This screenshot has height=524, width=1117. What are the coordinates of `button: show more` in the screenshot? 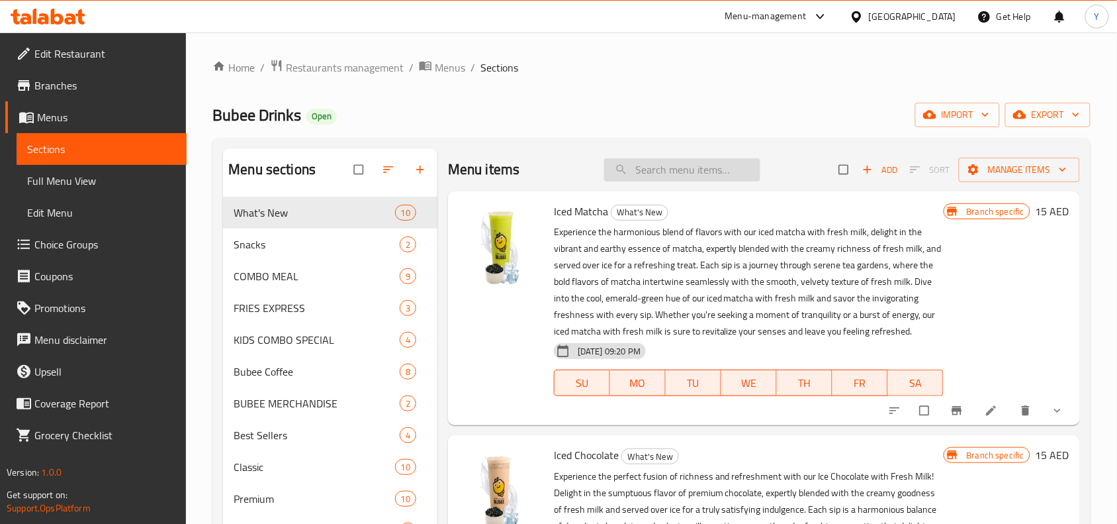 It's located at (1059, 410).